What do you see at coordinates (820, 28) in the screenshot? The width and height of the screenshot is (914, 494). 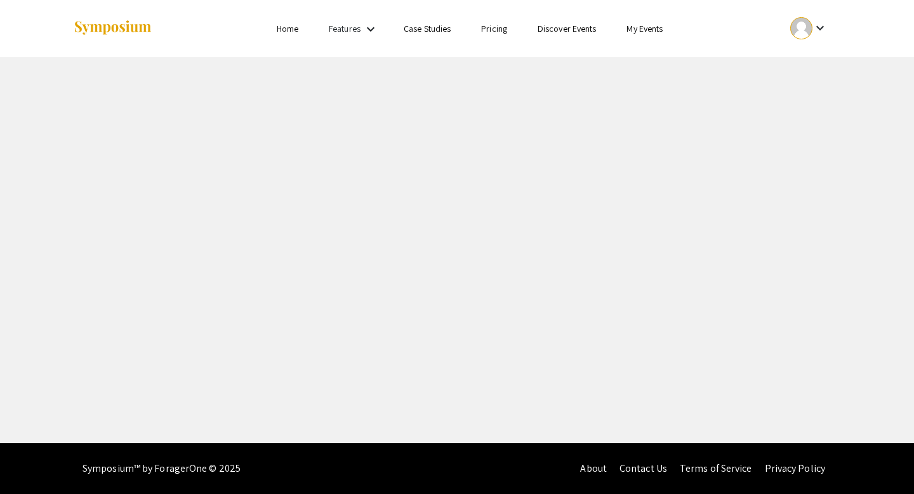 I see `mat-icon: Expand account dropdown` at bounding box center [820, 28].